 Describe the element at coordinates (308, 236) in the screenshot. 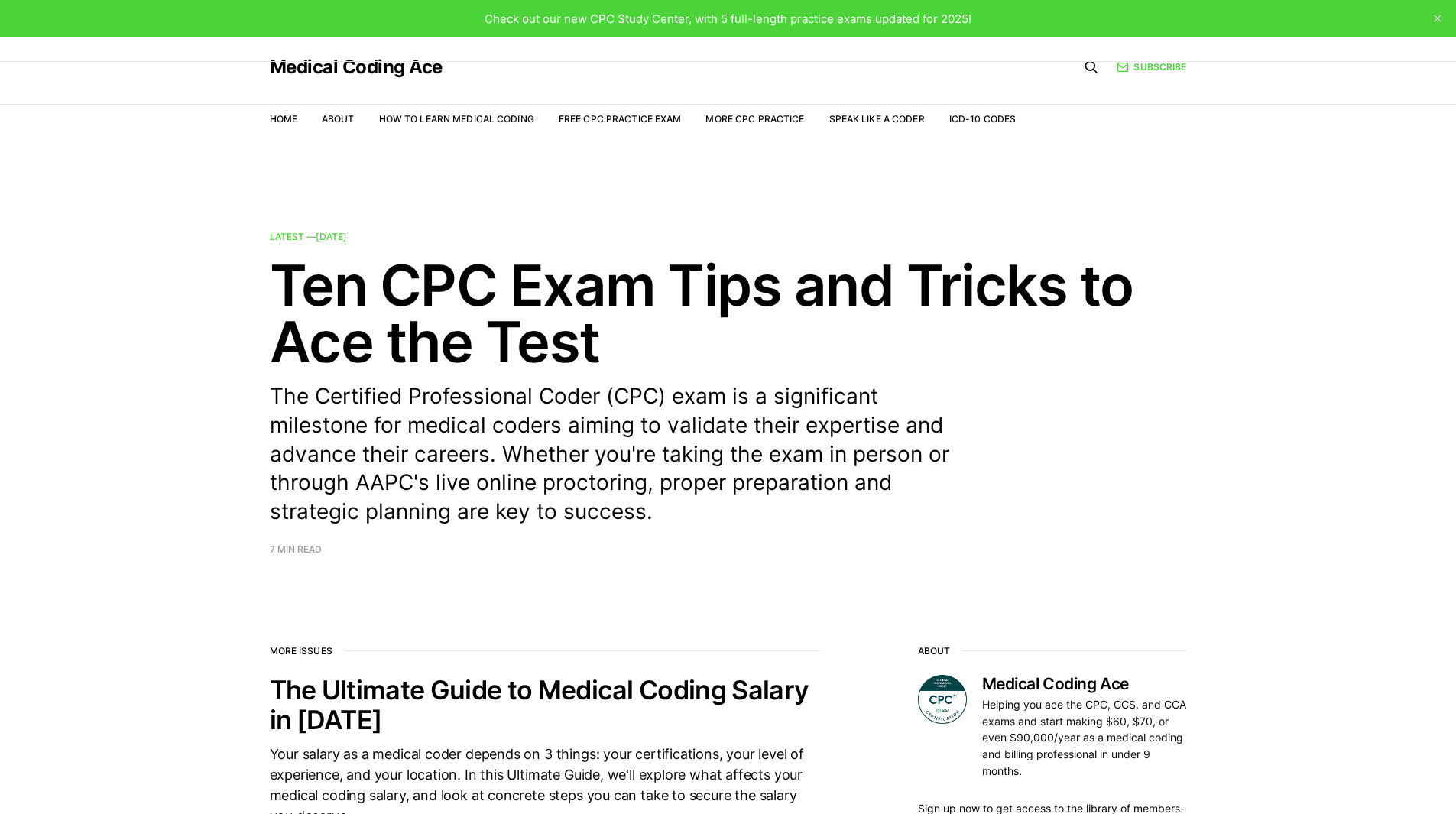

I see `span: Latest —` at that location.